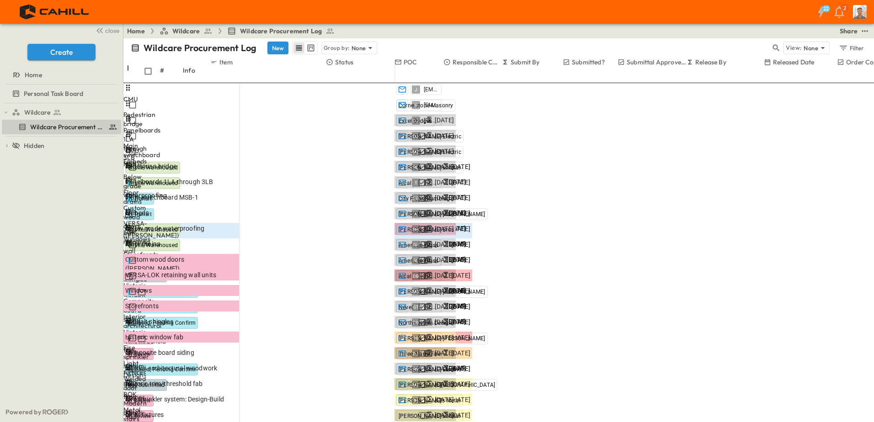 This screenshot has height=422, width=874. Describe the element at coordinates (61, 52) in the screenshot. I see `button: Create` at that location.